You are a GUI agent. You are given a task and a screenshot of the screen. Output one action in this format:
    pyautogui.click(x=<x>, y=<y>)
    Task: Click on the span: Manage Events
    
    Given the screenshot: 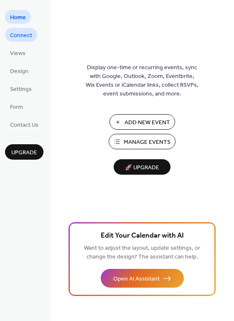 What is the action you would take?
    pyautogui.click(x=147, y=142)
    